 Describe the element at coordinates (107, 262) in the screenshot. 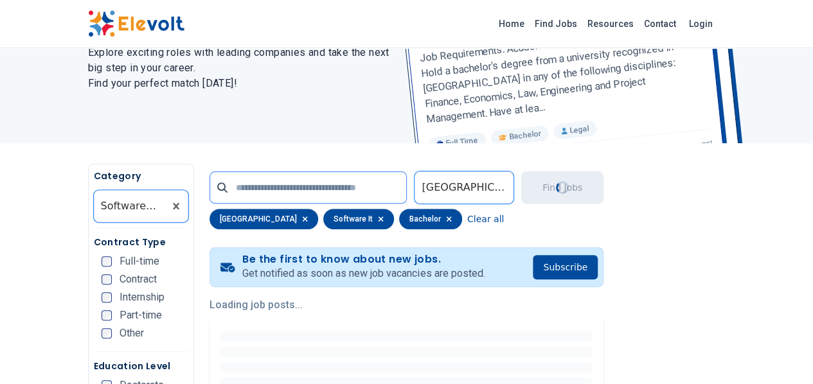

I see `input: Full-time` at that location.